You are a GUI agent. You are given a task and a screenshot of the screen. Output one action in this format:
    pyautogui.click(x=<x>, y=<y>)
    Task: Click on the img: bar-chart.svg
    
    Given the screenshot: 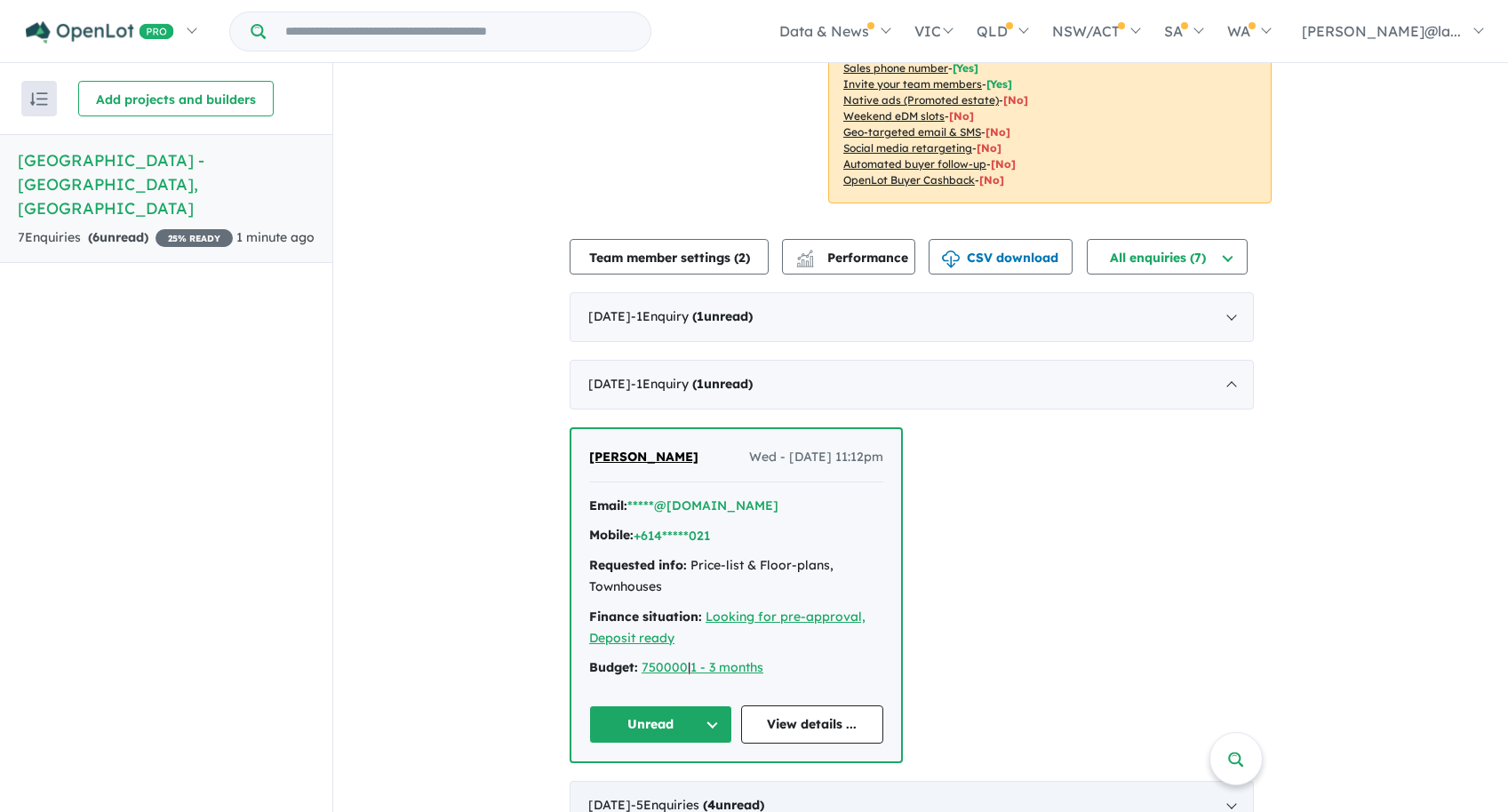 What is the action you would take?
    pyautogui.click(x=804, y=262)
    